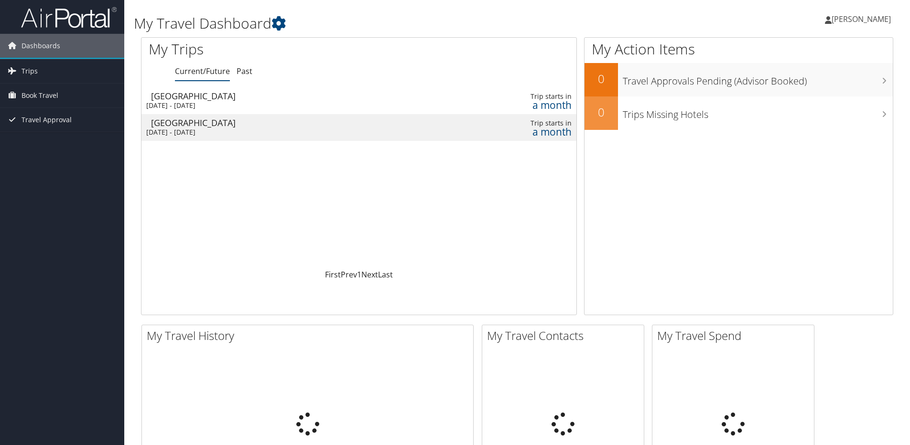 This screenshot has width=910, height=445. What do you see at coordinates (244, 71) in the screenshot?
I see `a: Past` at bounding box center [244, 71].